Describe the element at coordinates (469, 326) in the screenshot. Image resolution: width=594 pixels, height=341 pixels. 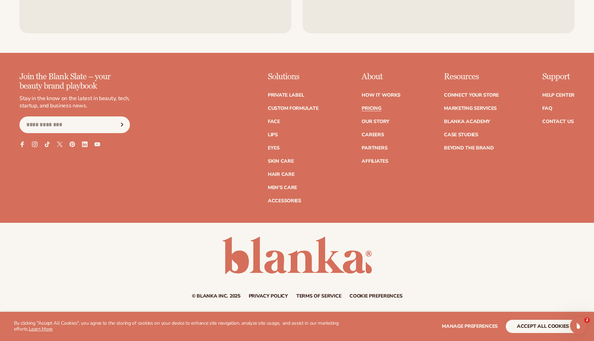
I see `span: Manage preferences` at that location.